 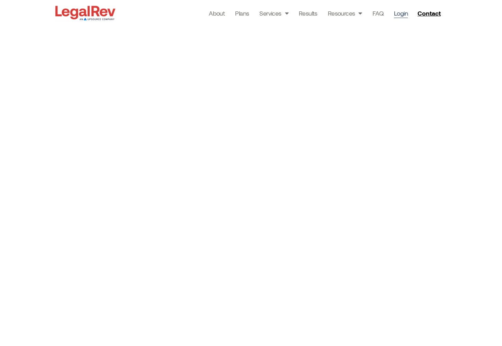 What do you see at coordinates (217, 13) in the screenshot?
I see `a: About` at bounding box center [217, 13].